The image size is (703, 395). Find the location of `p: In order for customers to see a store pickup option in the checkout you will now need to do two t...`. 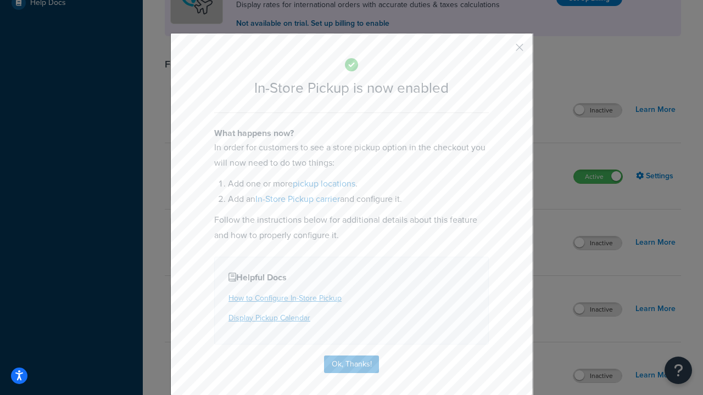

p: In order for customers to see a store pickup option in the checkout you will now need to do two t... is located at coordinates (351, 155).